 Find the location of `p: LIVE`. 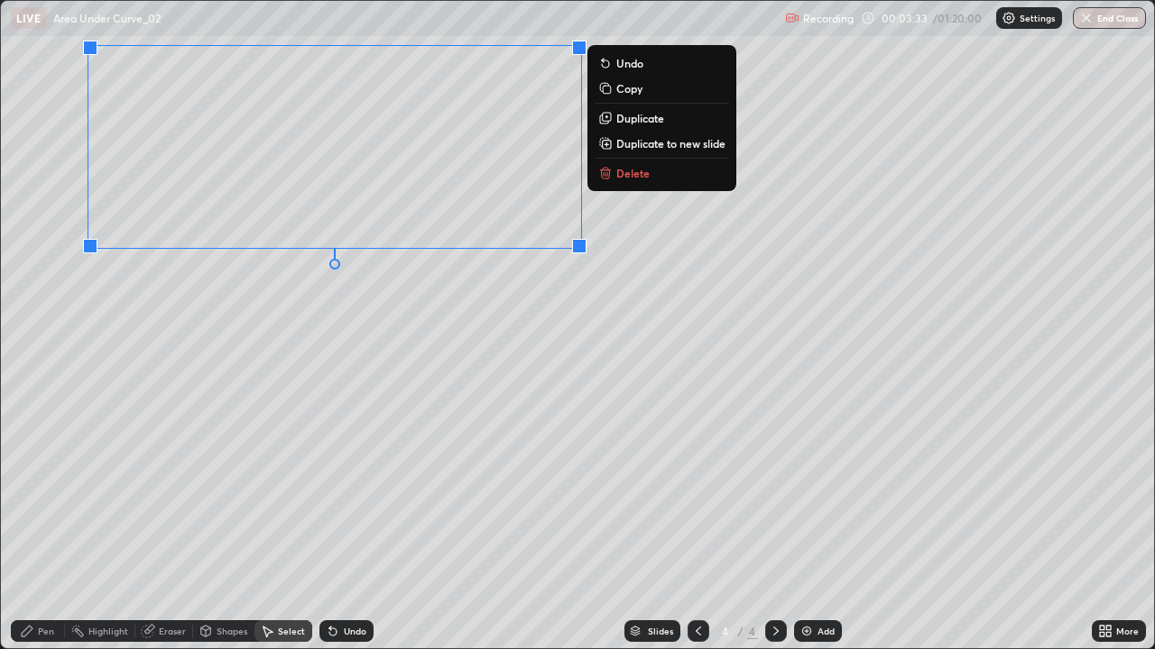

p: LIVE is located at coordinates (28, 18).